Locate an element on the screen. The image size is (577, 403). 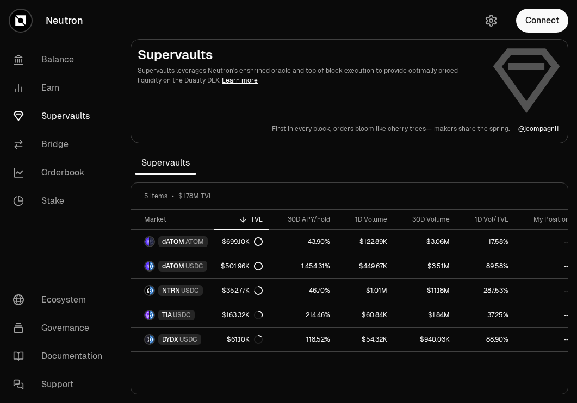
a: 46.70% is located at coordinates (303, 291).